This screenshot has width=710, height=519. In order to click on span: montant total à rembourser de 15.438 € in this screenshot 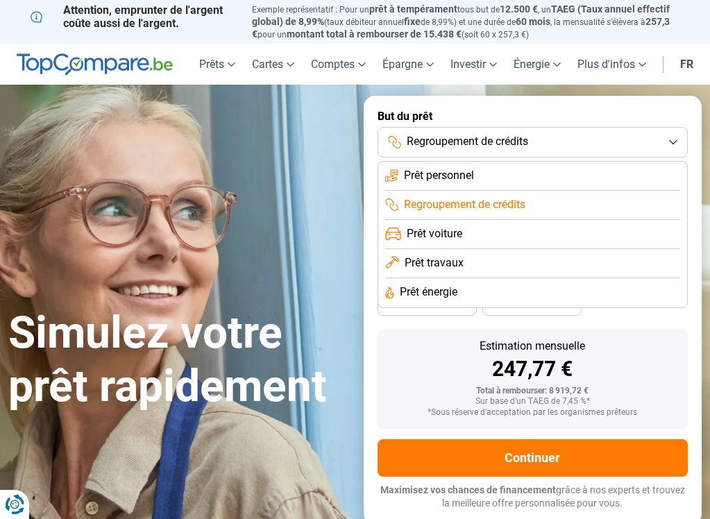, I will do `click(374, 34)`.